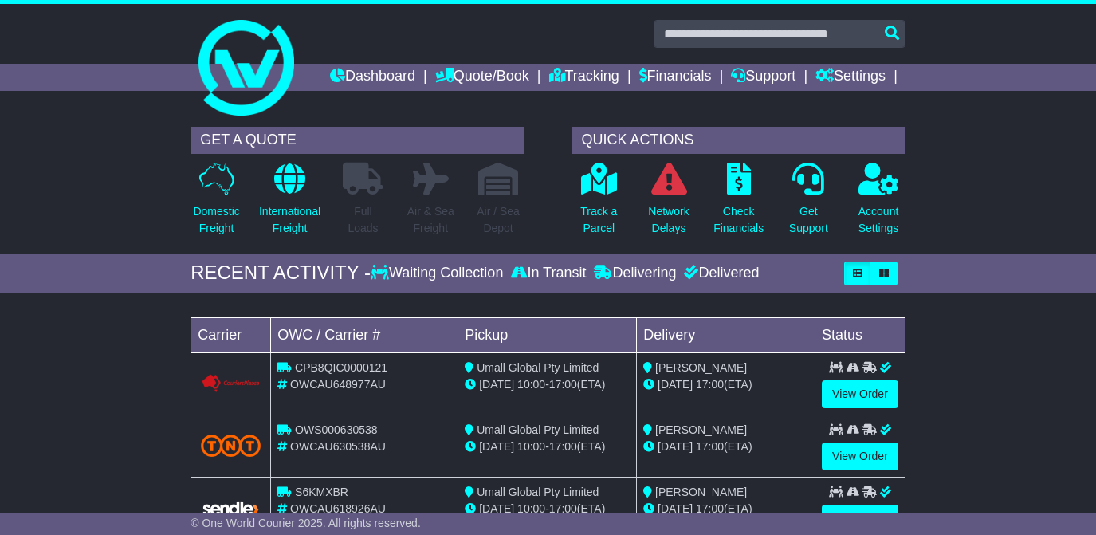 Image resolution: width=1096 pixels, height=535 pixels. Describe the element at coordinates (668, 203) in the screenshot. I see `a: NetworkDelays` at that location.